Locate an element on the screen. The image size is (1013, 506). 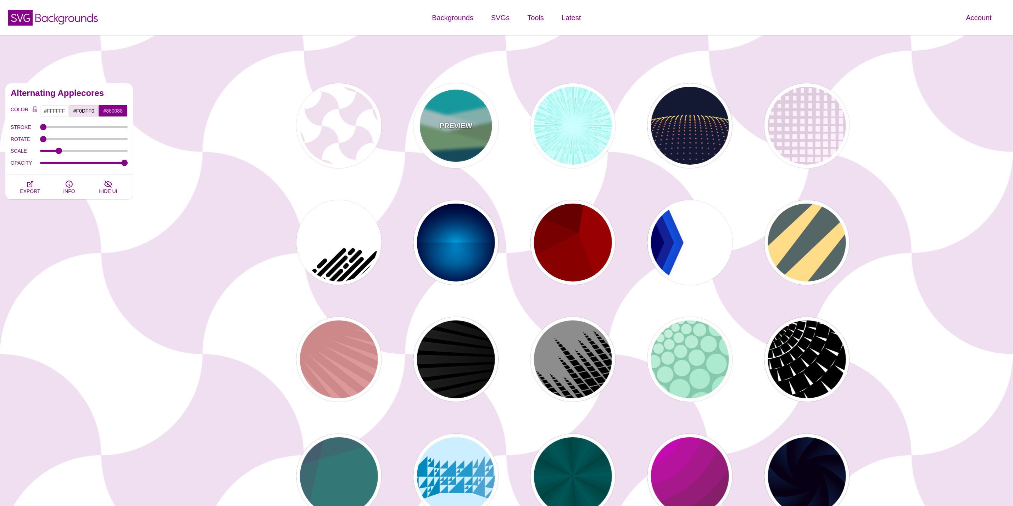
button: pink intersecting uneven lines is located at coordinates (807, 126).